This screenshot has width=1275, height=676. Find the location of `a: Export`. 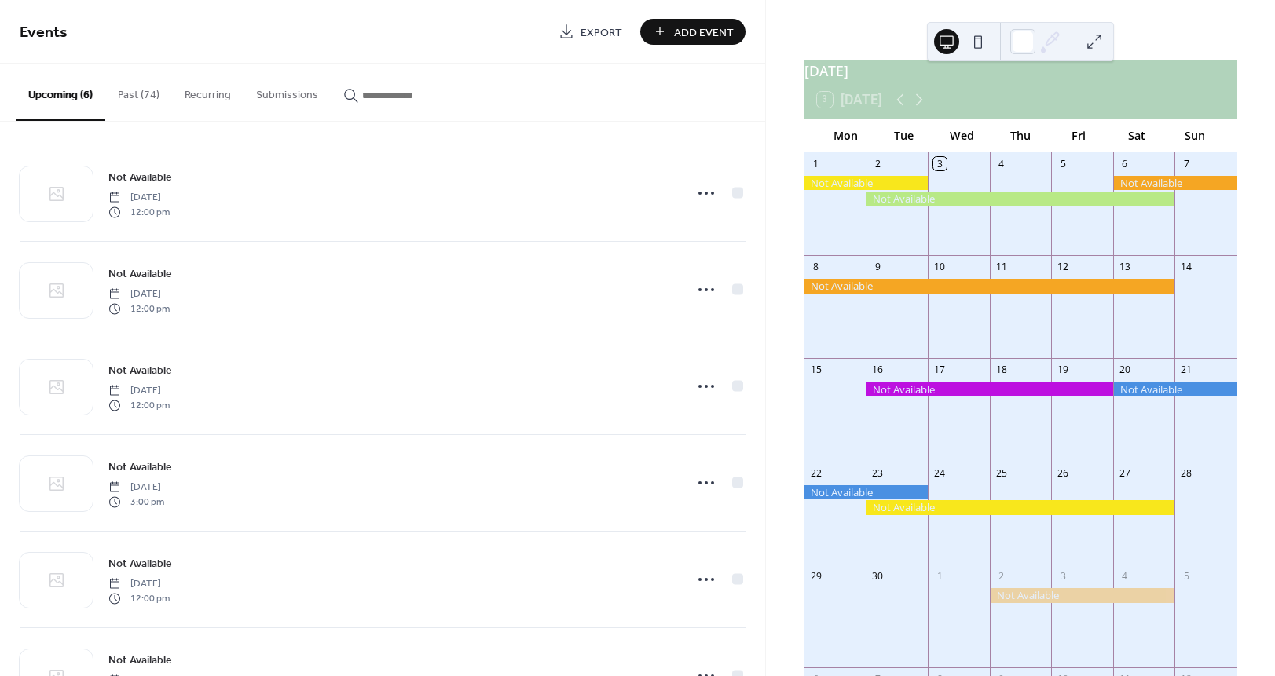

a: Export is located at coordinates (590, 31).